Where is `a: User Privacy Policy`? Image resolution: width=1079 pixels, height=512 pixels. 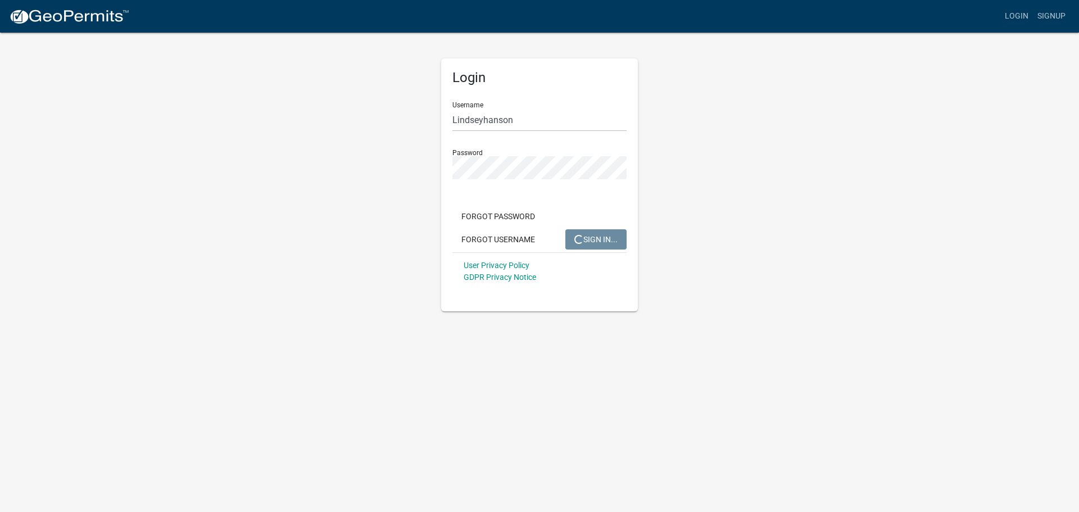 a: User Privacy Policy is located at coordinates (496, 265).